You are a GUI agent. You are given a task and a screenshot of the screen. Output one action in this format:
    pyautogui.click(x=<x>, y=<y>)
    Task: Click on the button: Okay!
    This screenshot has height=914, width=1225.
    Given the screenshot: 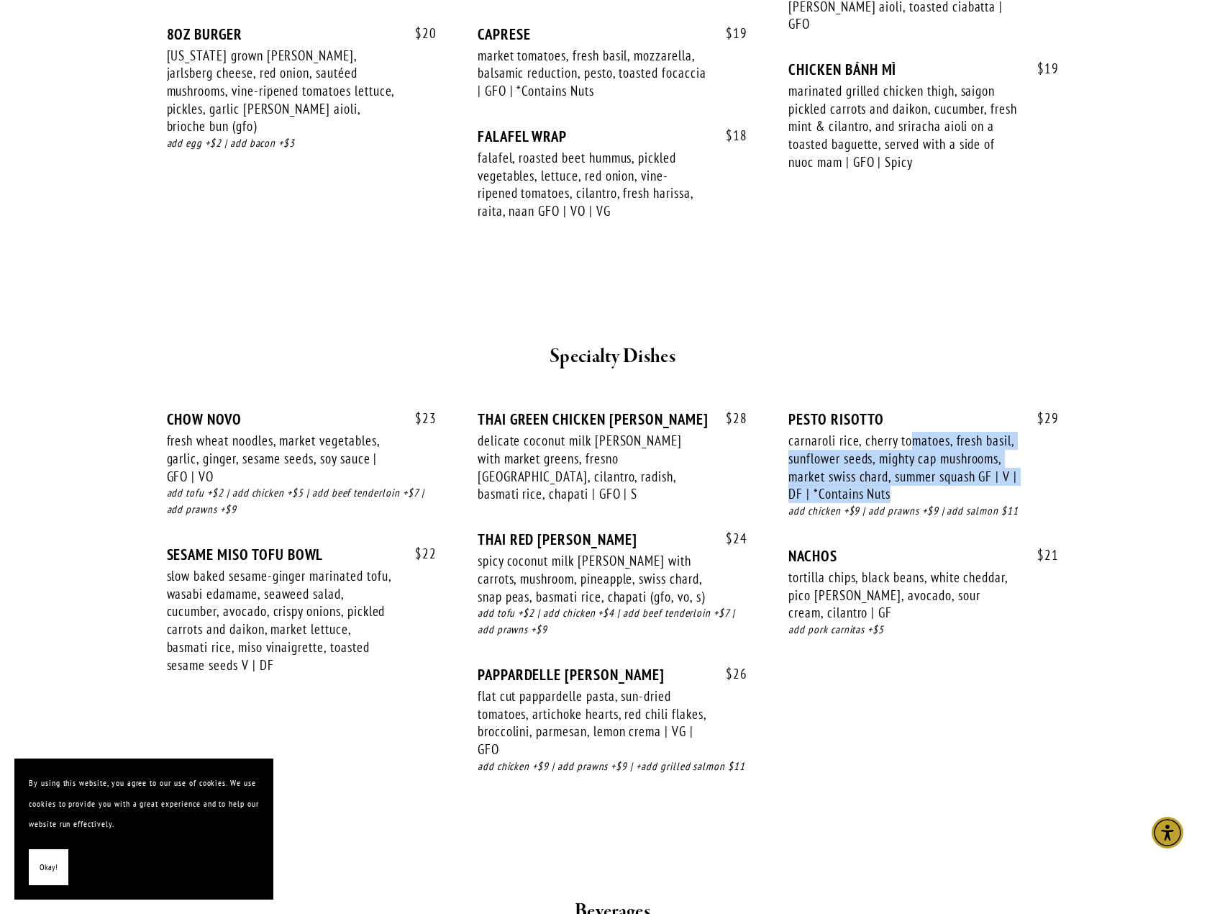 What is the action you would take?
    pyautogui.click(x=48, y=867)
    